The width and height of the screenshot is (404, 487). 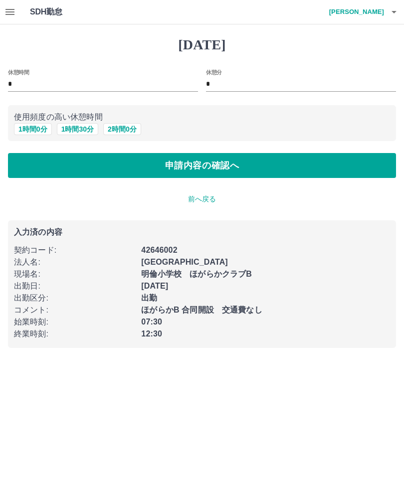 What do you see at coordinates (152, 322) in the screenshot?
I see `b: 07:30` at bounding box center [152, 322].